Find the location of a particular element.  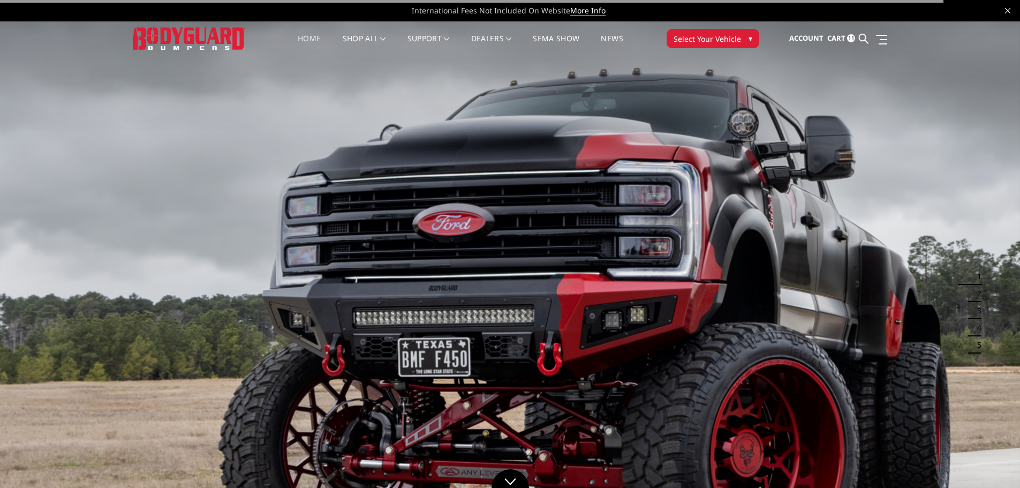

button: 5 of 5 is located at coordinates (976, 345).